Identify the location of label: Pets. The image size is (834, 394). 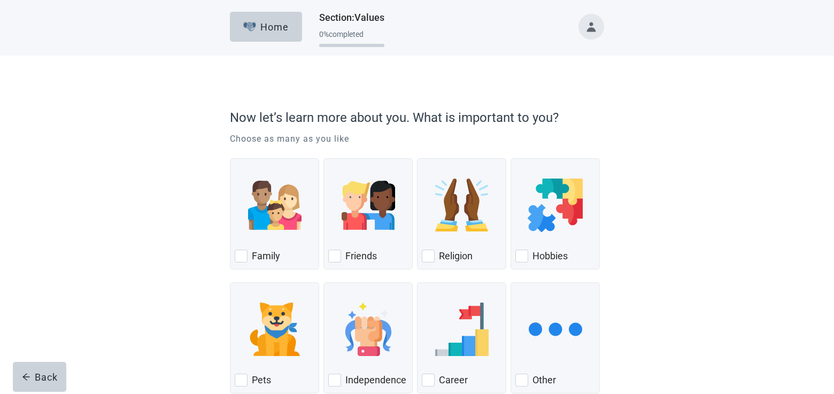
(261, 380).